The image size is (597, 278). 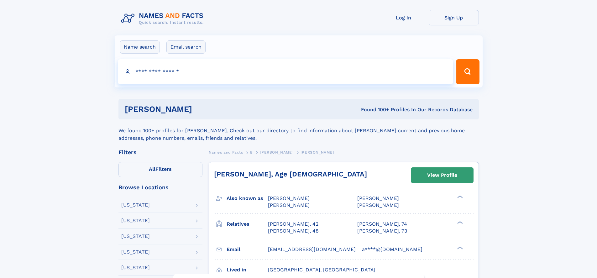 What do you see at coordinates (160, 169) in the screenshot?
I see `label: Filters` at bounding box center [160, 169].